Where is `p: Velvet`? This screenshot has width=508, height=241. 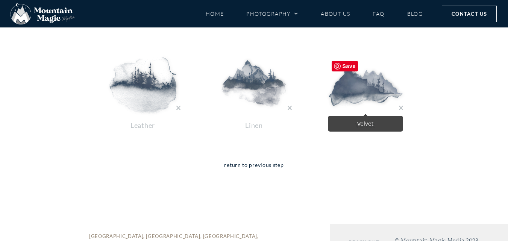
p: Velvet is located at coordinates (366, 125).